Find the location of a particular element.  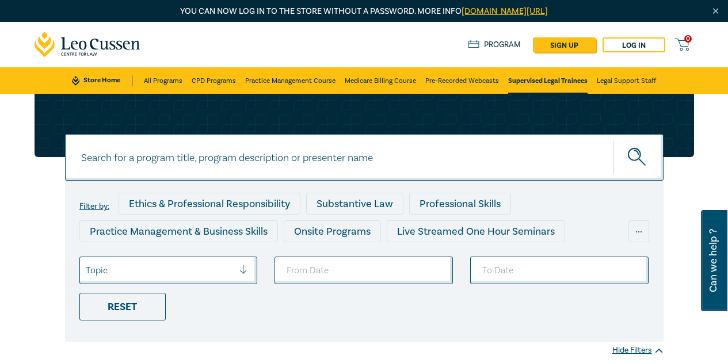

p: You can now log in to the store without a password. More info is located at coordinates (364, 12).